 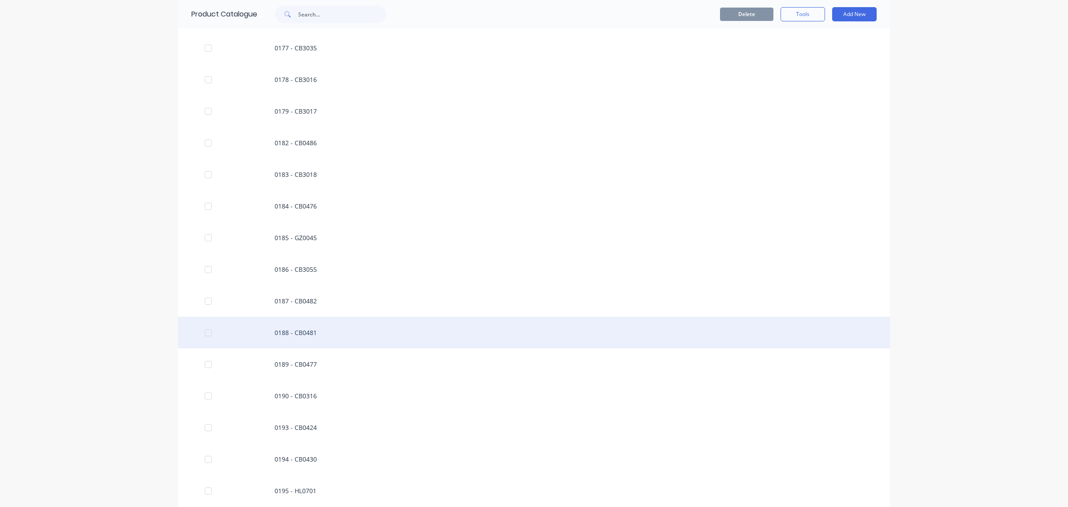 I want to click on div: 0179 - CB3017, so click(x=534, y=111).